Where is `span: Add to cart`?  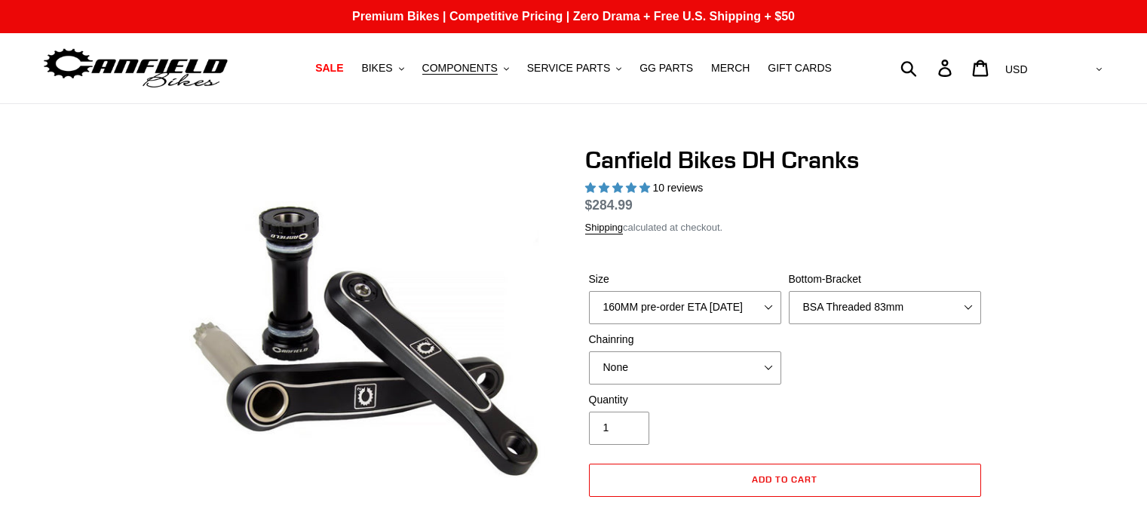
span: Add to cart is located at coordinates (785, 479).